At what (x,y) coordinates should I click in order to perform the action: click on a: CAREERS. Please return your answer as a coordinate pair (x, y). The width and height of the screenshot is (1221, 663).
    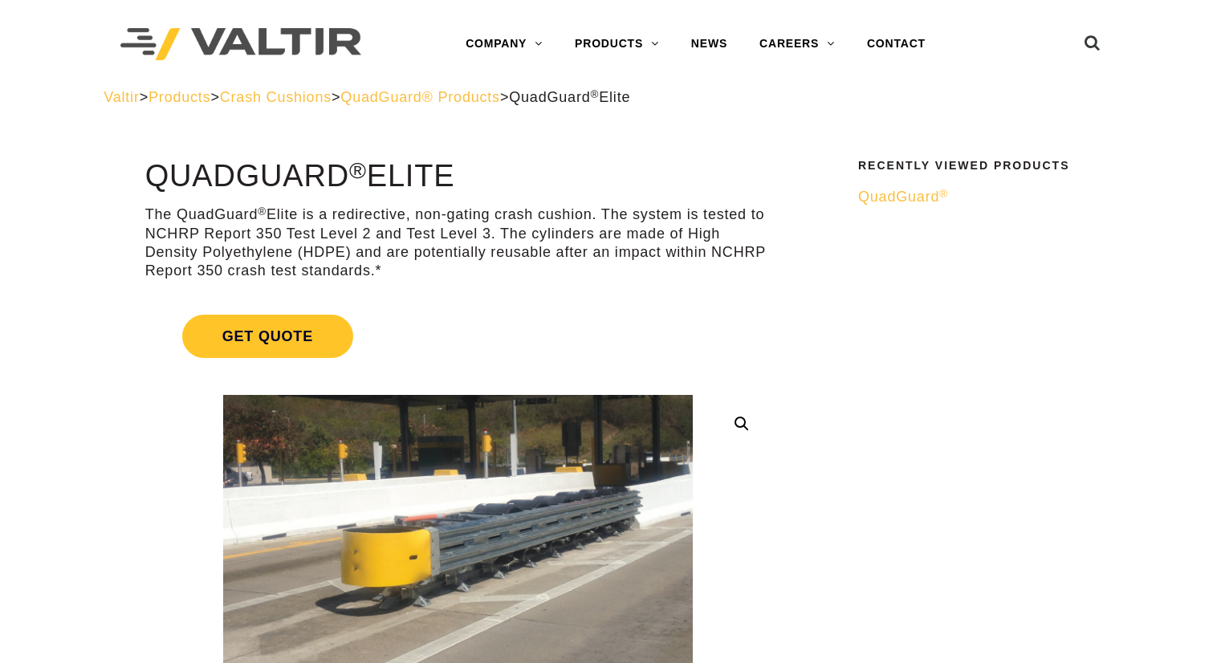
    Looking at the image, I should click on (797, 44).